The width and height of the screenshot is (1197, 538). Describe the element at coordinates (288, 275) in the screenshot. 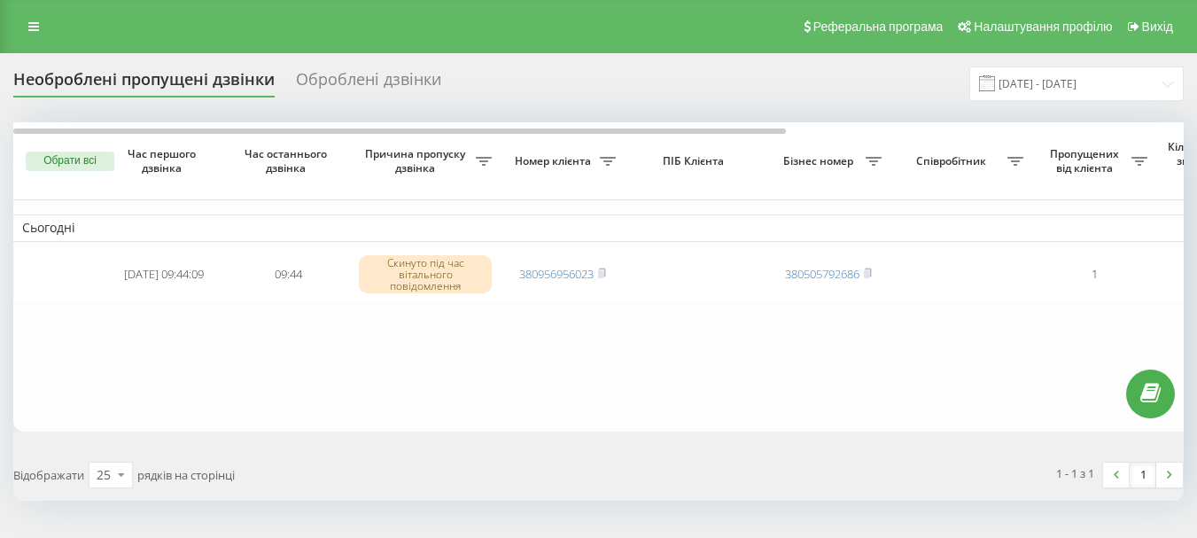

I see `td: 09:44` at that location.